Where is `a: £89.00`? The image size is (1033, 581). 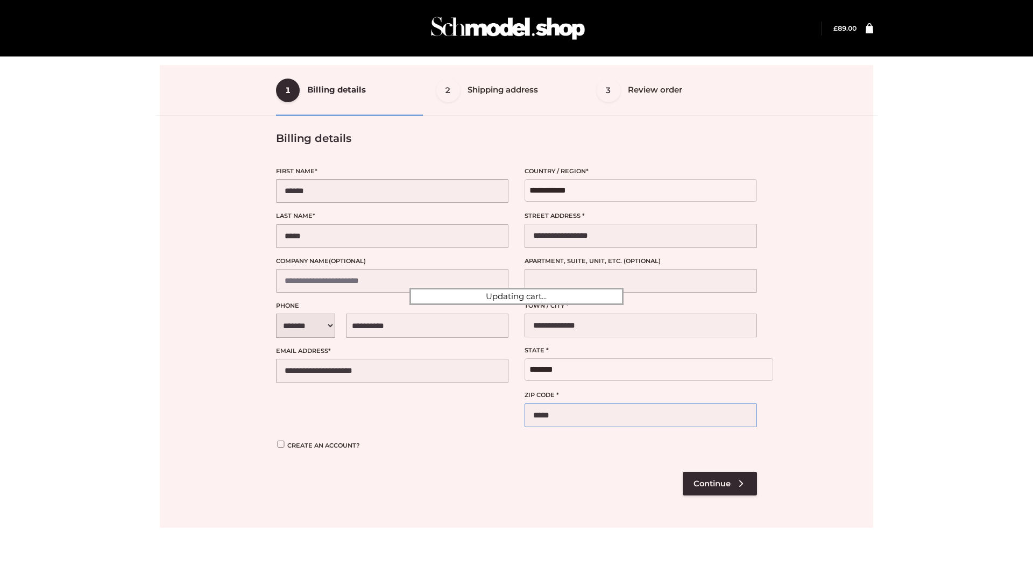
a: £89.00 is located at coordinates (845, 28).